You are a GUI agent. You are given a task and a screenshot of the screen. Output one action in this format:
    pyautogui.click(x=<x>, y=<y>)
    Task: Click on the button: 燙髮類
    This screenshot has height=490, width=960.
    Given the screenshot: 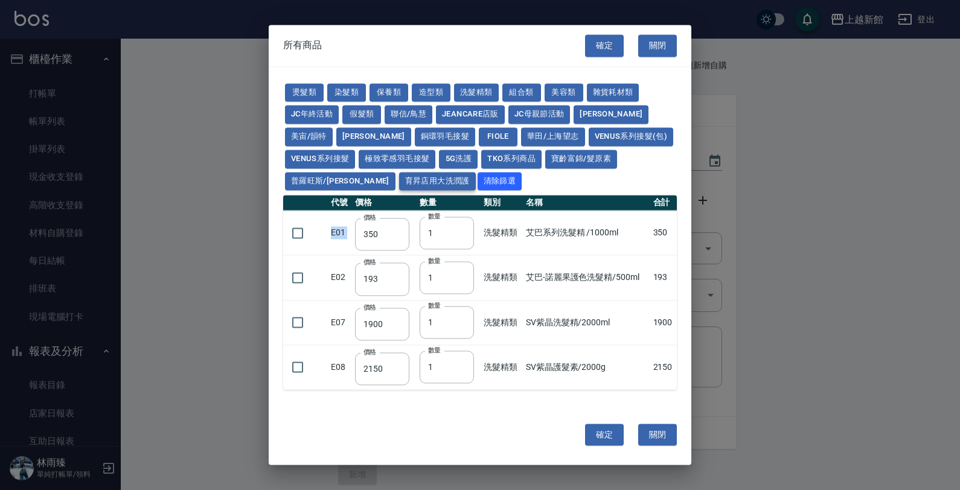 What is the action you would take?
    pyautogui.click(x=304, y=92)
    